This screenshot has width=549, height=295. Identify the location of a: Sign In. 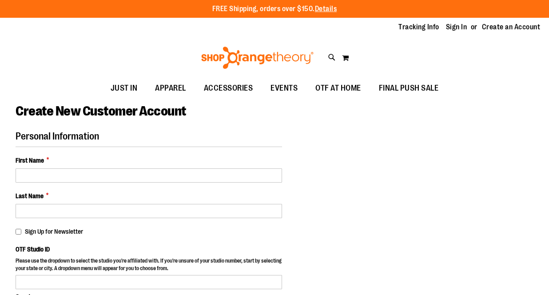
(457, 27).